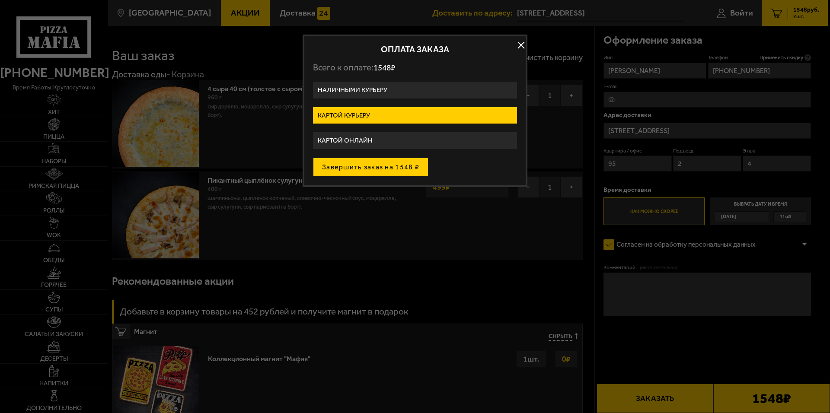 The height and width of the screenshot is (413, 830). I want to click on p: Всего к оплате:, so click(415, 67).